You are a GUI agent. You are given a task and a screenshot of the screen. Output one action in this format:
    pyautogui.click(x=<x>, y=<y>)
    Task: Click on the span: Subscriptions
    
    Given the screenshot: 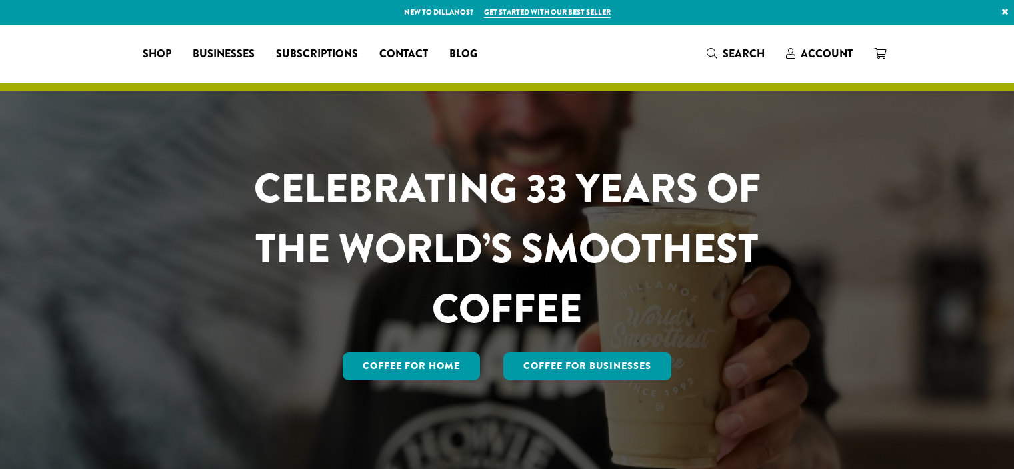 What is the action you would take?
    pyautogui.click(x=317, y=54)
    